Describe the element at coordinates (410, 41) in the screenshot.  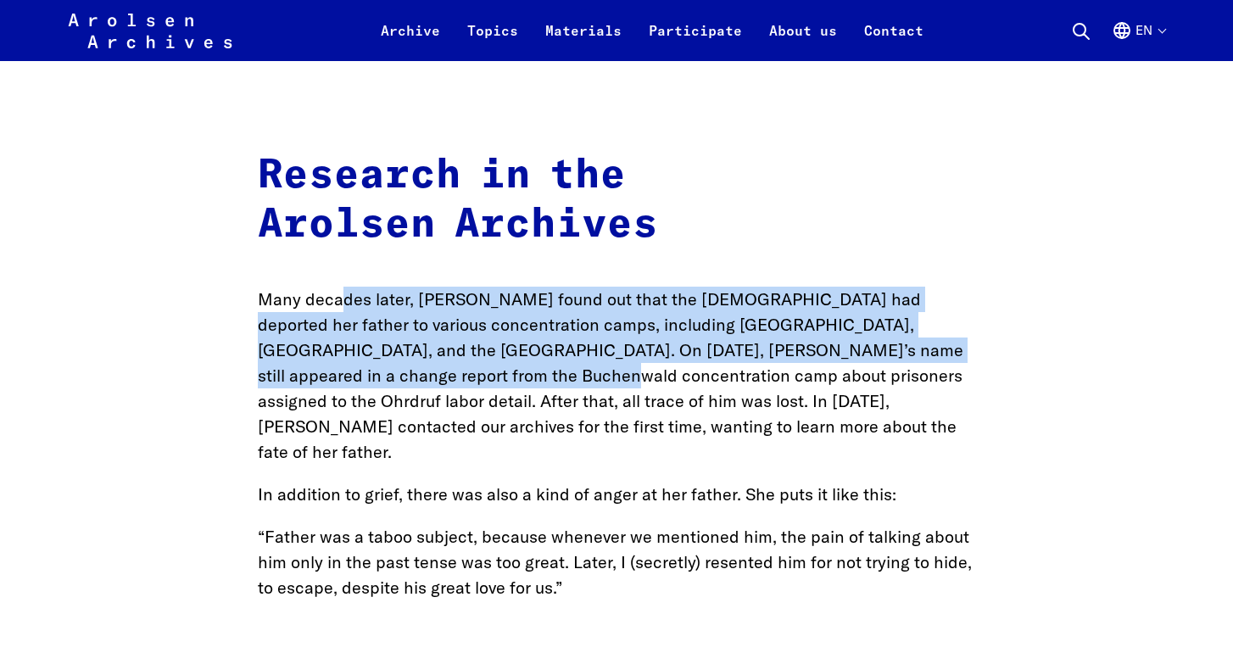
I see `a: Archive` at that location.